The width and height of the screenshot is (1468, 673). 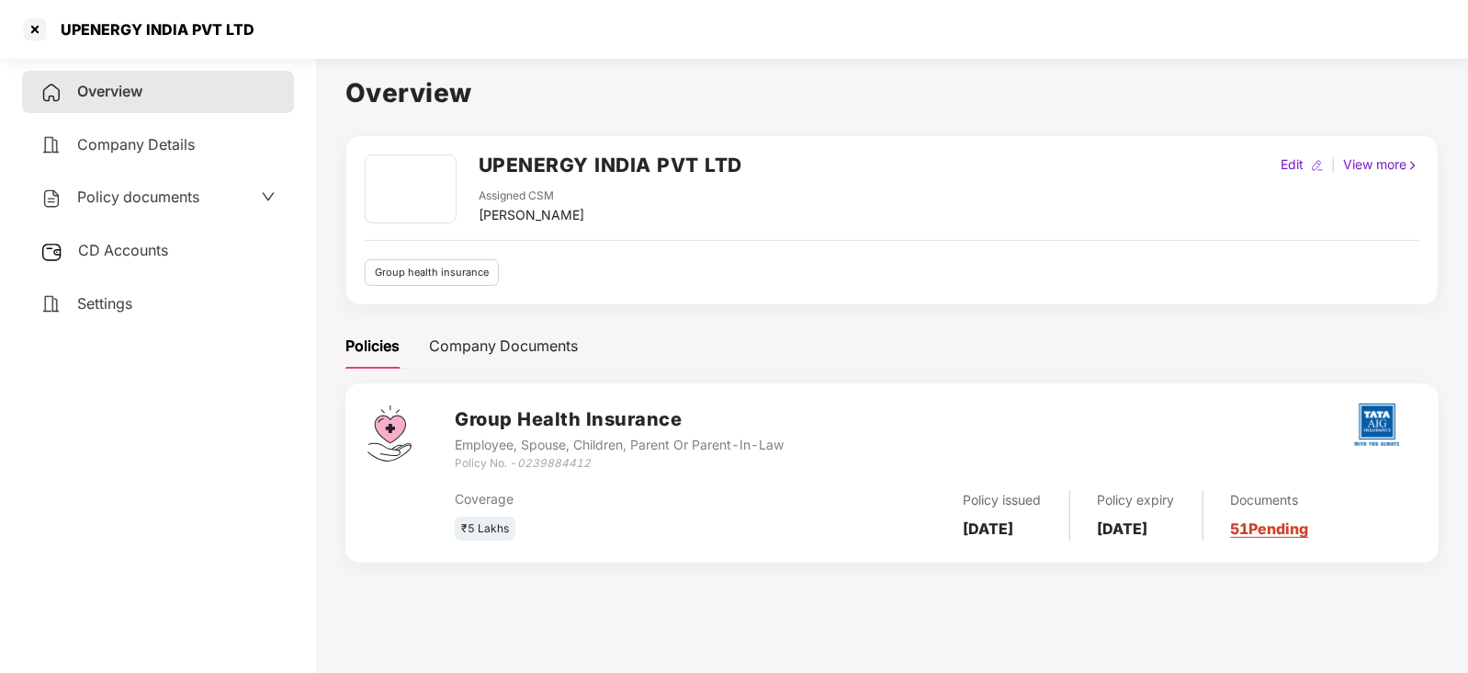 What do you see at coordinates (1003, 500) in the screenshot?
I see `div: Policy issued` at bounding box center [1003, 500].